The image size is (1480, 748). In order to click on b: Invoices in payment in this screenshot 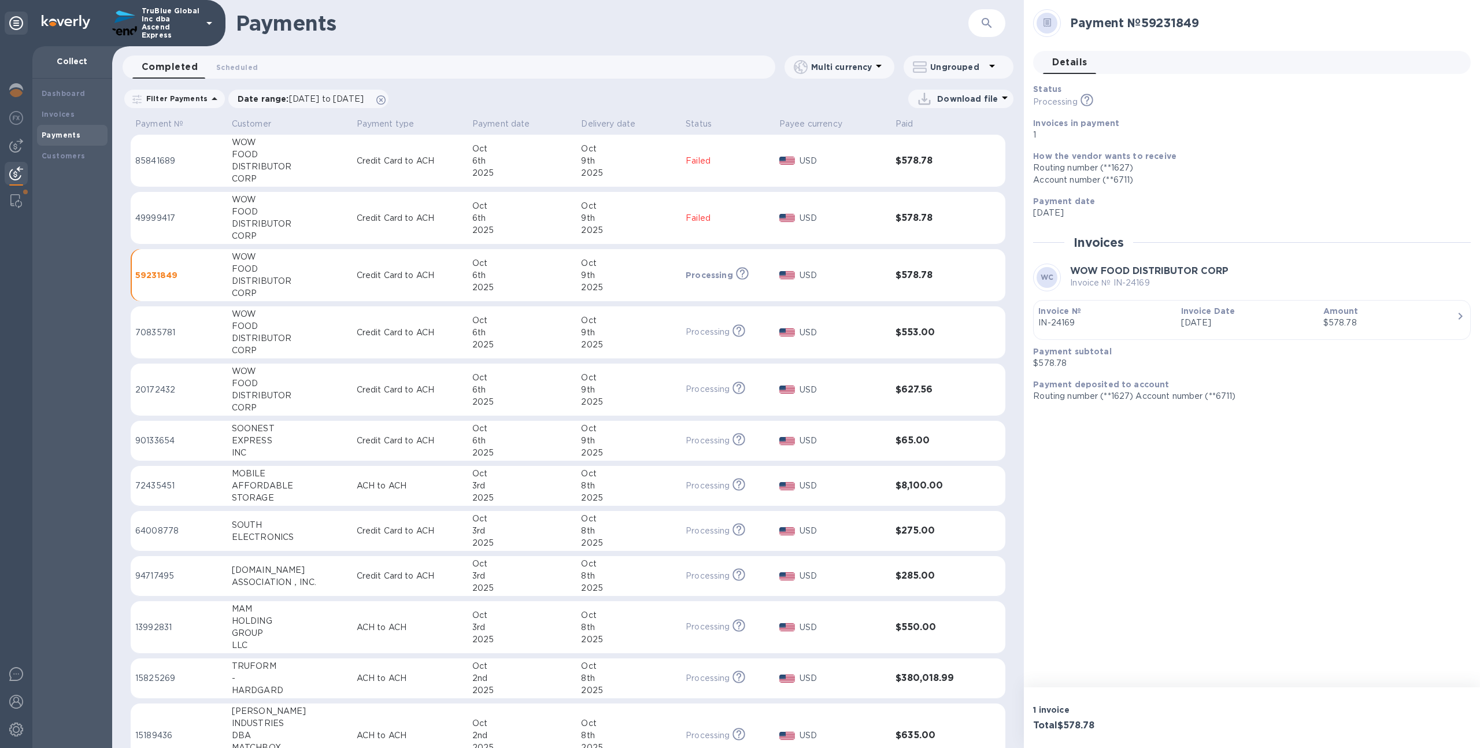, I will do `click(1076, 123)`.